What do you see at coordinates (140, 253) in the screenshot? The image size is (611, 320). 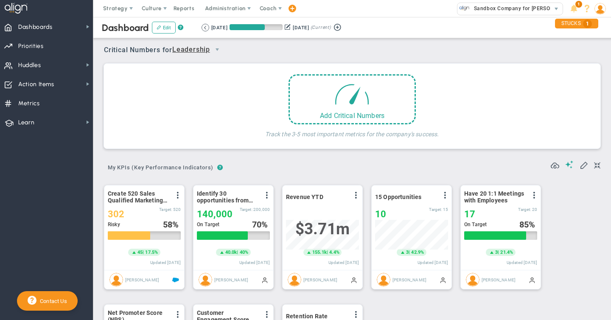 I see `span: 45` at bounding box center [140, 253].